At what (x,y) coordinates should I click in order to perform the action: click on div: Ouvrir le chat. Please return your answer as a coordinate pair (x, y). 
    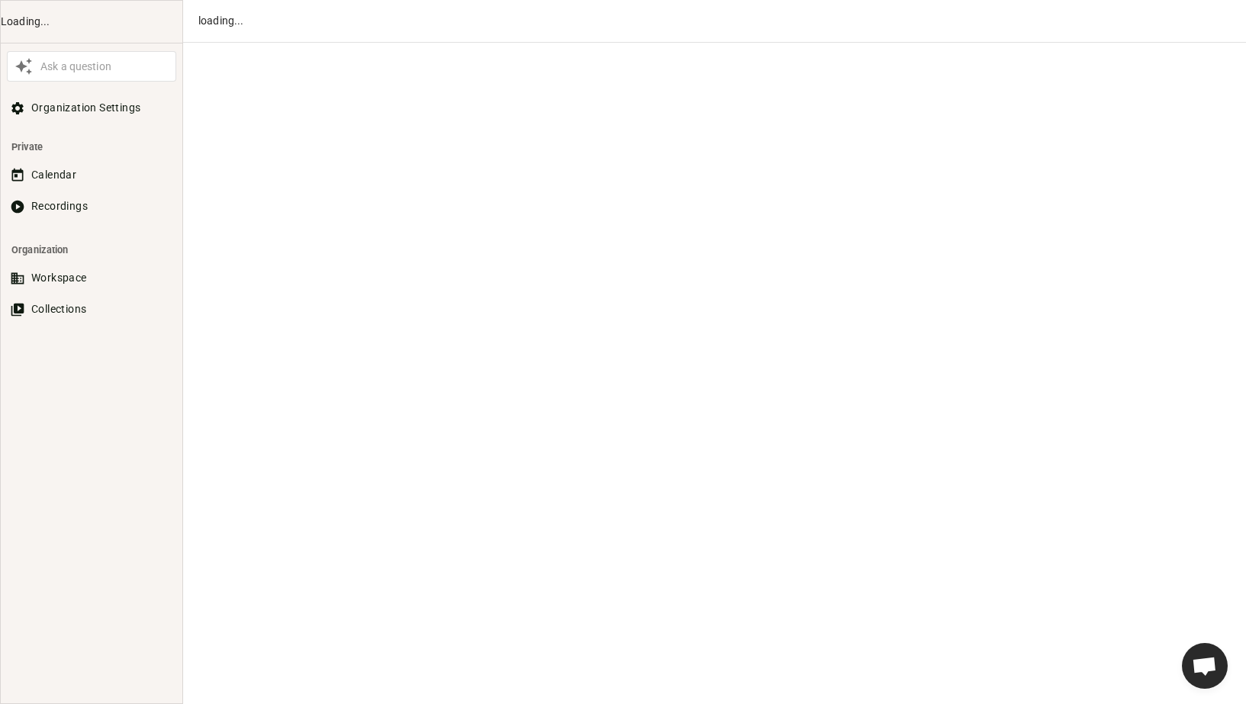
    Looking at the image, I should click on (1204, 666).